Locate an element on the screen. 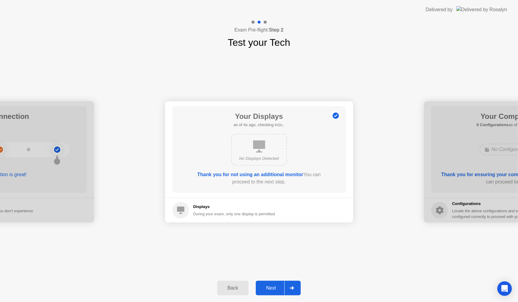  img: Delivered by Rosalyn is located at coordinates (482, 9).